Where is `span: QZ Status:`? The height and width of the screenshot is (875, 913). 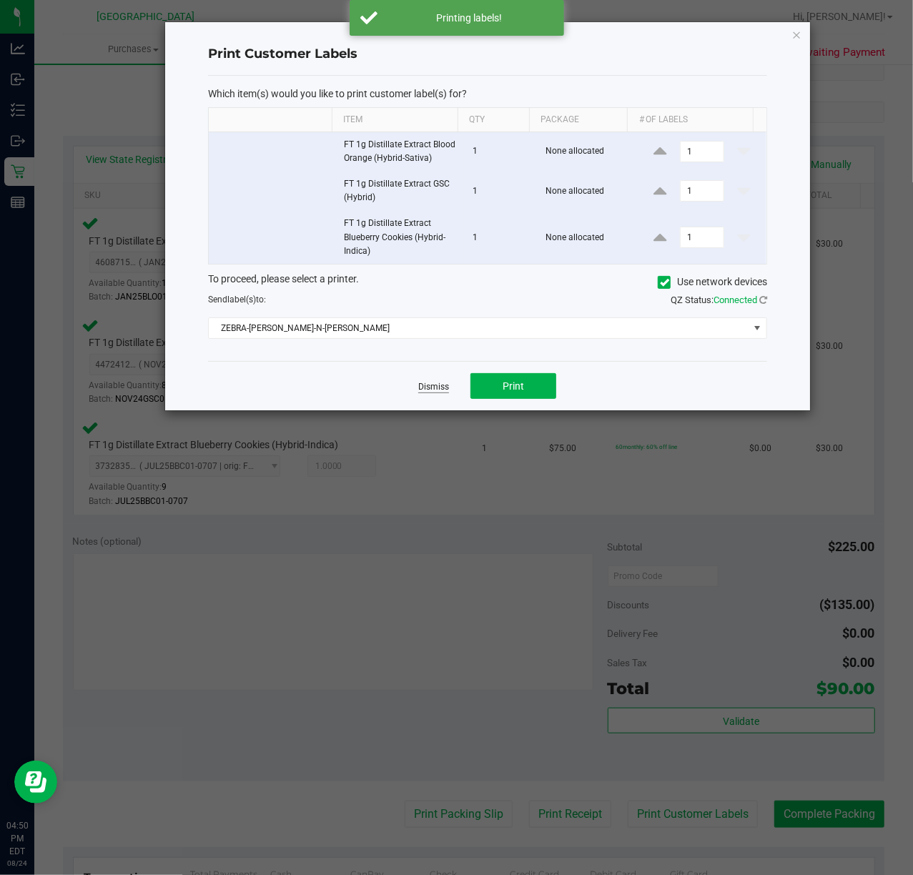 span: QZ Status: is located at coordinates (719, 300).